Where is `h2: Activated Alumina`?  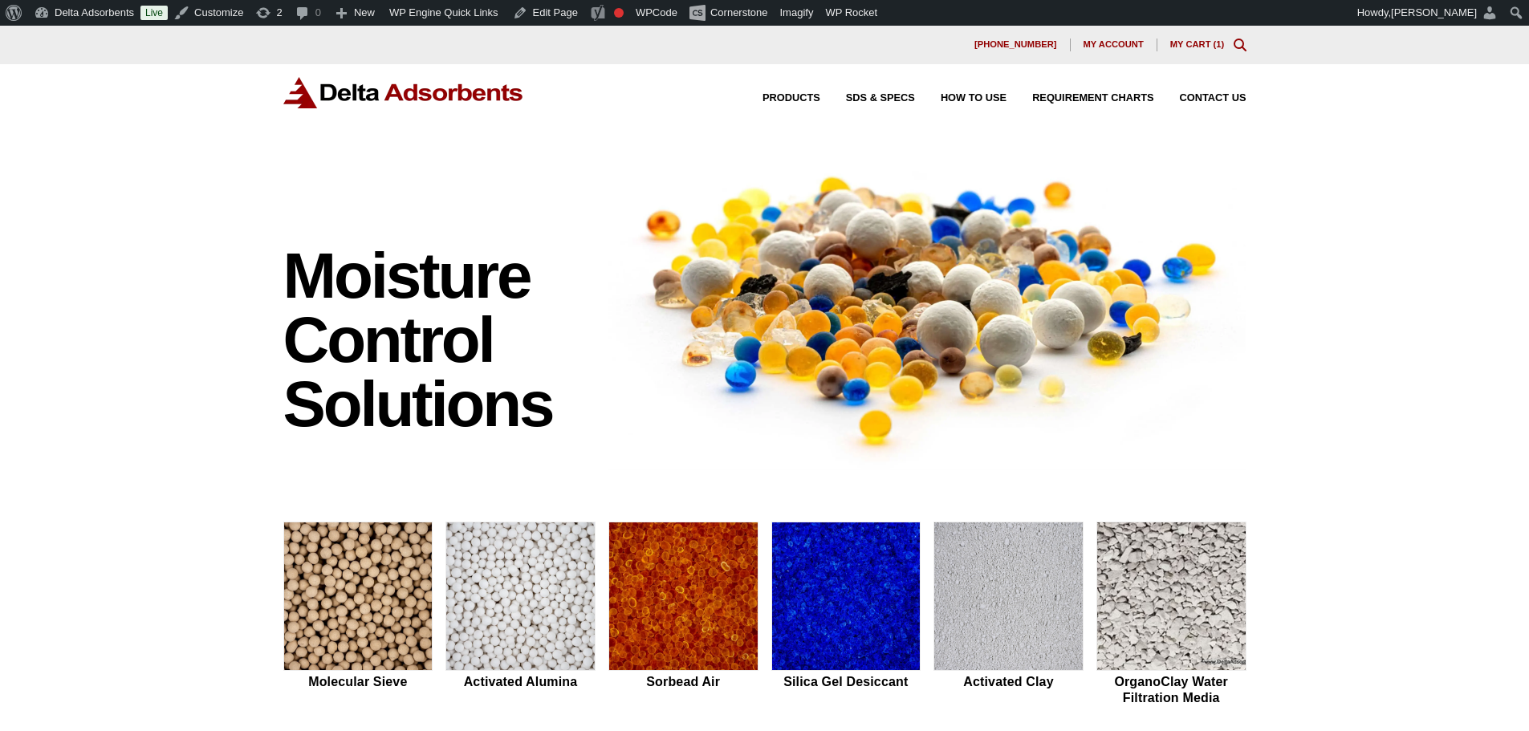 h2: Activated Alumina is located at coordinates (520, 682).